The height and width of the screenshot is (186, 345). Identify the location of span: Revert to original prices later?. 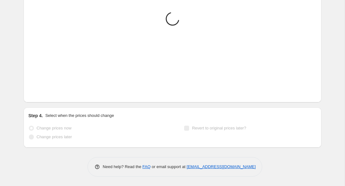
(219, 128).